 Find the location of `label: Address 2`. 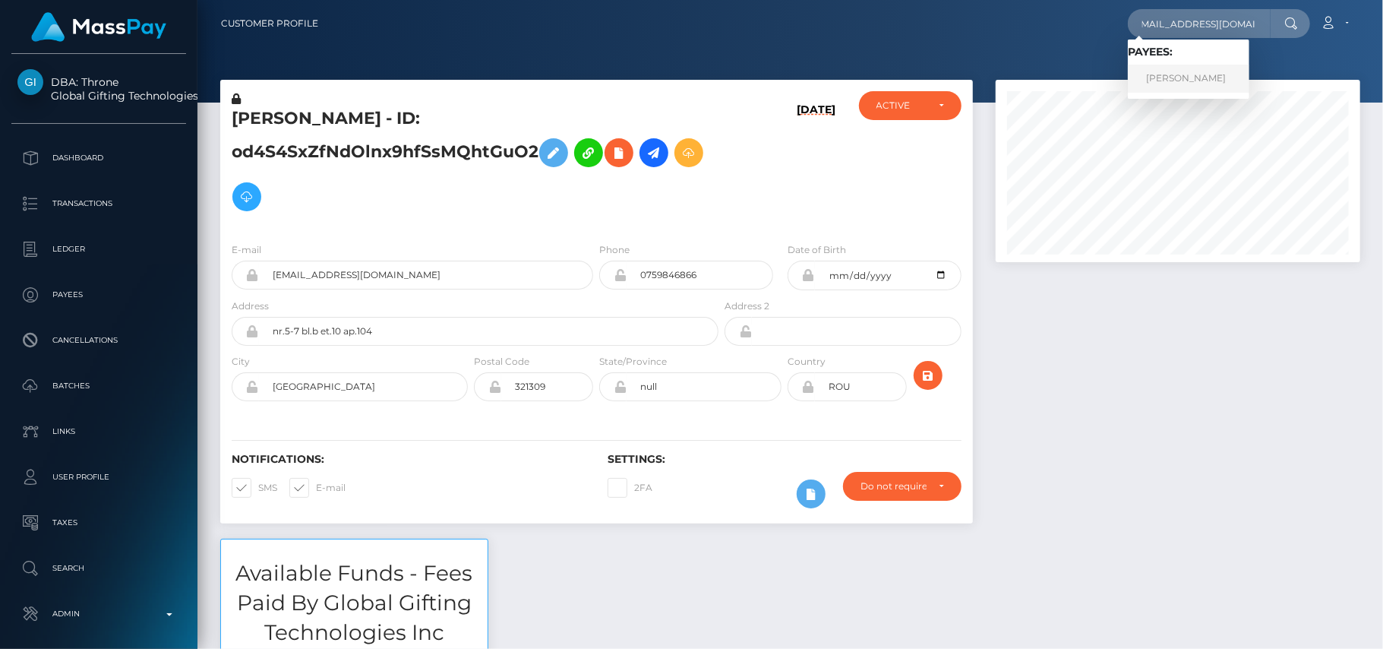

label: Address 2 is located at coordinates (746, 306).